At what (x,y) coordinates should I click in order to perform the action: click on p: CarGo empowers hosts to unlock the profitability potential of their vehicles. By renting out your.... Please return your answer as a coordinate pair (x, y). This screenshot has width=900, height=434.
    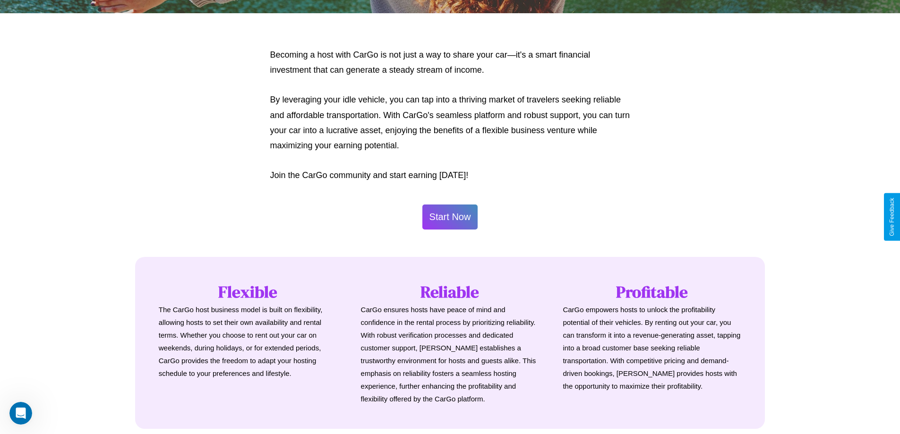
    Looking at the image, I should click on (652, 348).